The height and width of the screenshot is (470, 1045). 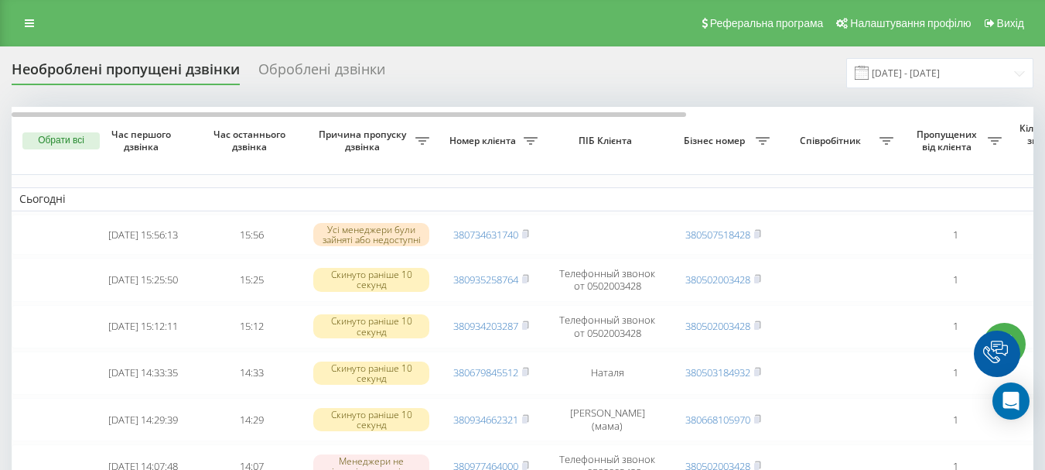 I want to click on span: Вихід, so click(x=1010, y=23).